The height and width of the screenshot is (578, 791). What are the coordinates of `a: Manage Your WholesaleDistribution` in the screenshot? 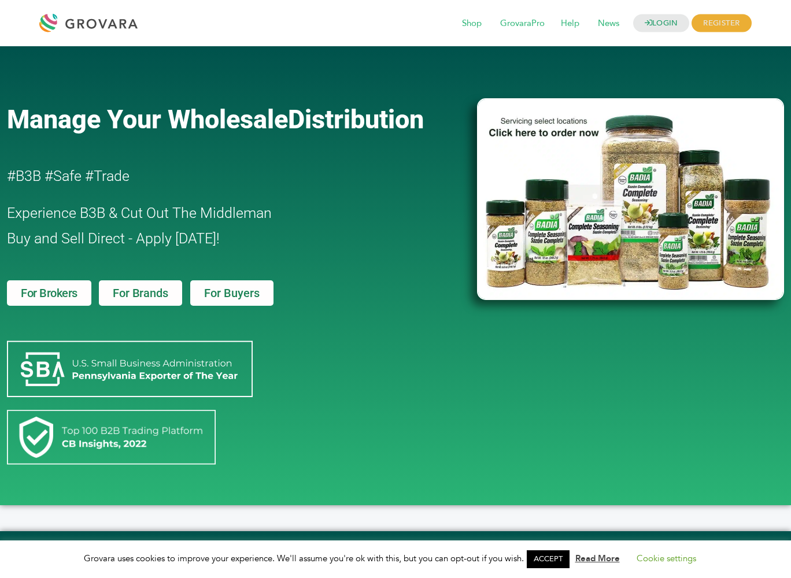 It's located at (233, 119).